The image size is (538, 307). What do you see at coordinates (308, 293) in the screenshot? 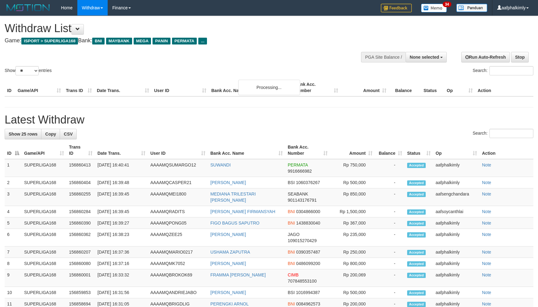
I see `span: Copy 1016994387 to clipboard` at bounding box center [308, 293].